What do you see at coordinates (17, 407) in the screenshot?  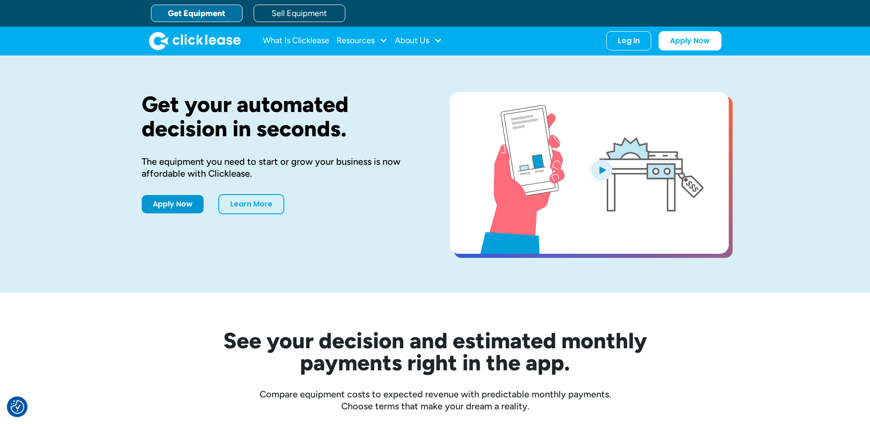 I see `button: Consent Preferences` at bounding box center [17, 407].